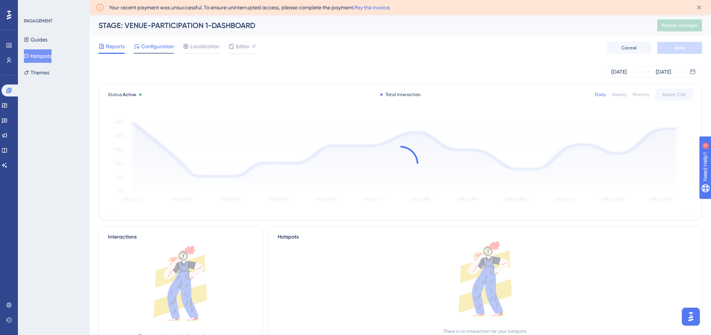 This screenshot has width=711, height=335. Describe the element at coordinates (35, 40) in the screenshot. I see `button: Guides` at that location.